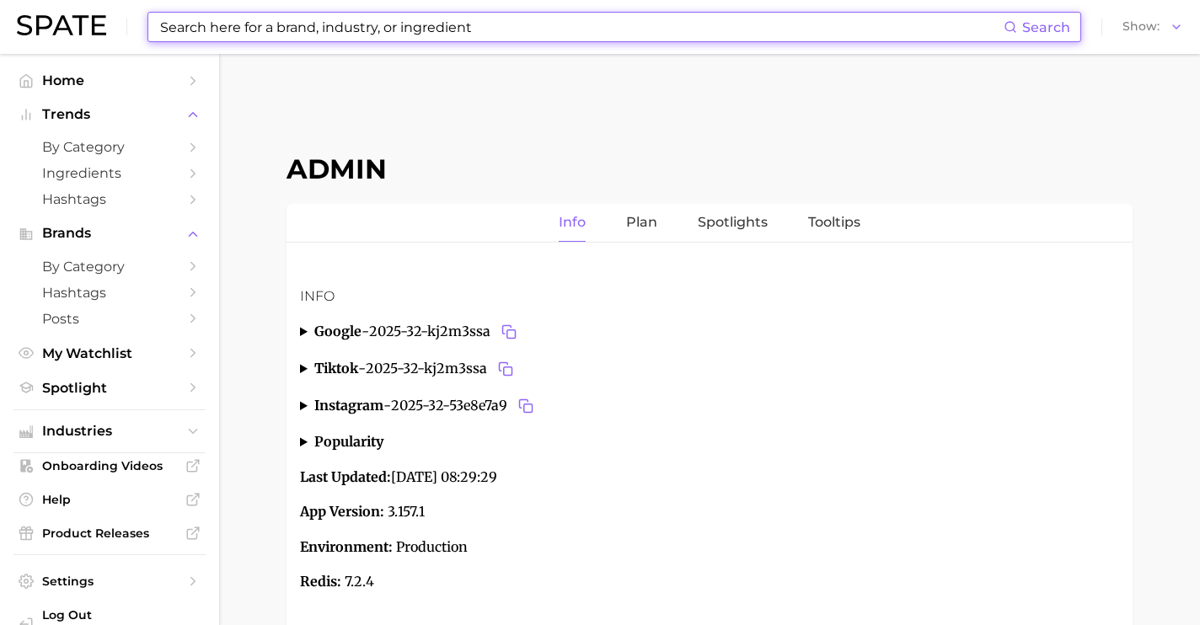 The width and height of the screenshot is (1200, 625). Describe the element at coordinates (349, 405) in the screenshot. I see `strong: instagram` at that location.